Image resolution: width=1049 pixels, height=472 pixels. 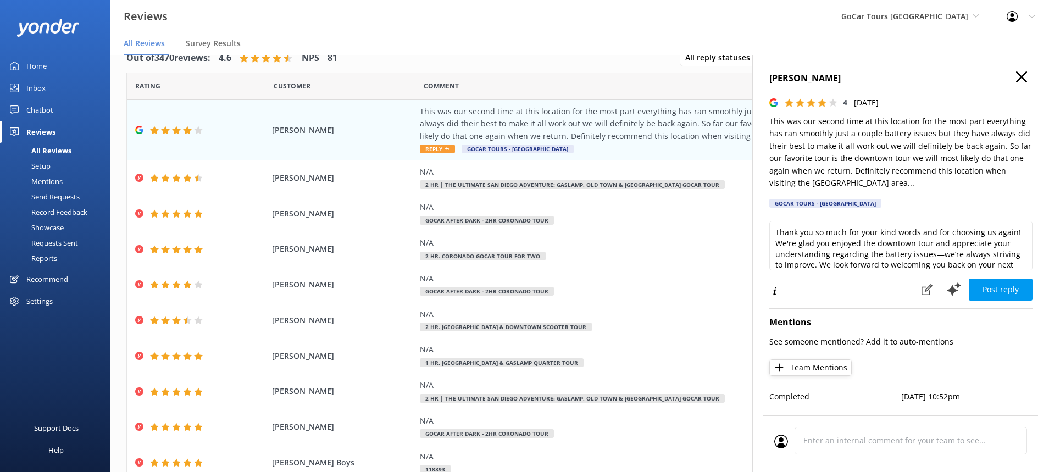 What do you see at coordinates (1001, 290) in the screenshot?
I see `button: Post reply` at bounding box center [1001, 290].